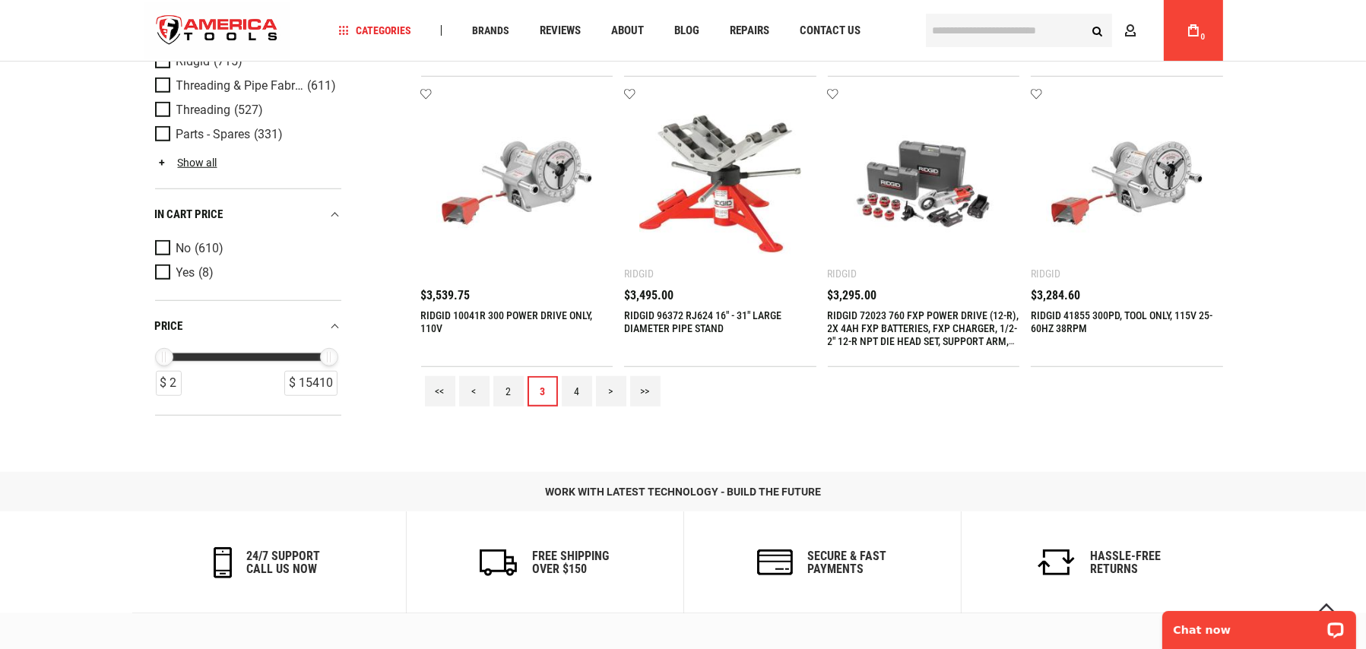  Describe the element at coordinates (97, 29) in the screenshot. I see `p: Chat now` at that location.